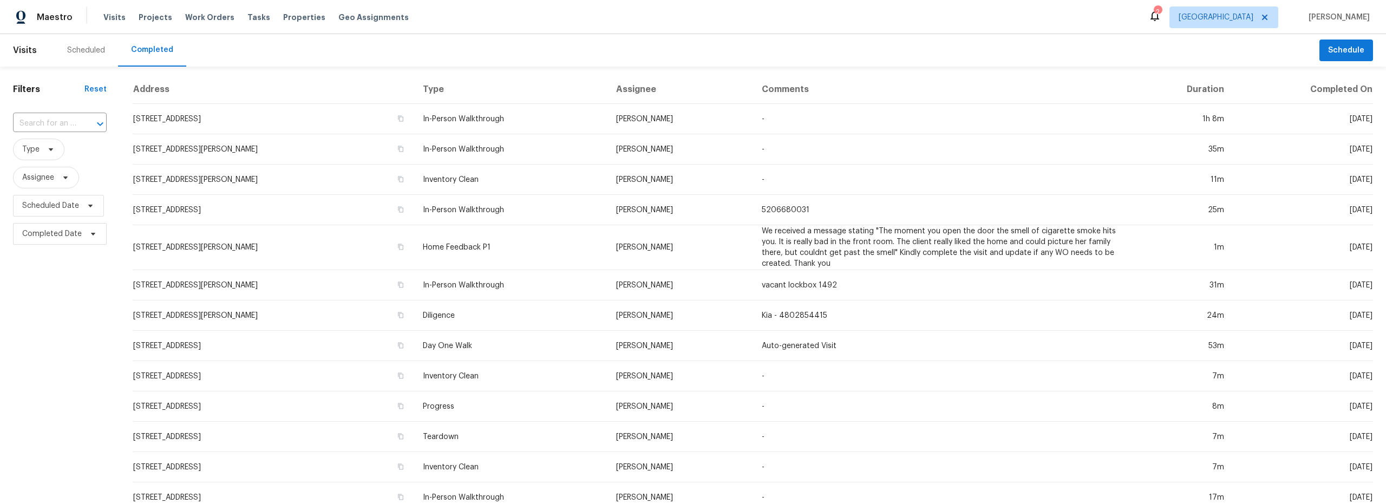 This screenshot has width=1386, height=504. Describe the element at coordinates (1179, 119) in the screenshot. I see `td: 1h 8m` at that location.